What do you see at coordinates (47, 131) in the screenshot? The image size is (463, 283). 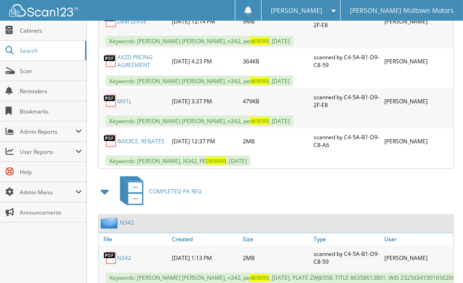 I see `span: Admin Reports` at bounding box center [47, 131].